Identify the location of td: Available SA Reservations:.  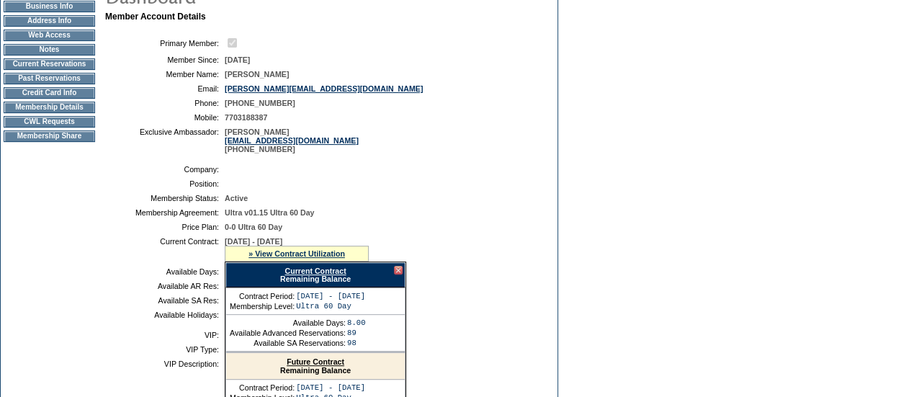
(287, 343).